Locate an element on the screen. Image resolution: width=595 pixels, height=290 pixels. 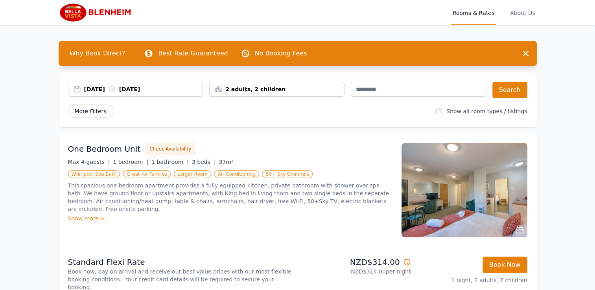
span: More Filters is located at coordinates (90, 111).